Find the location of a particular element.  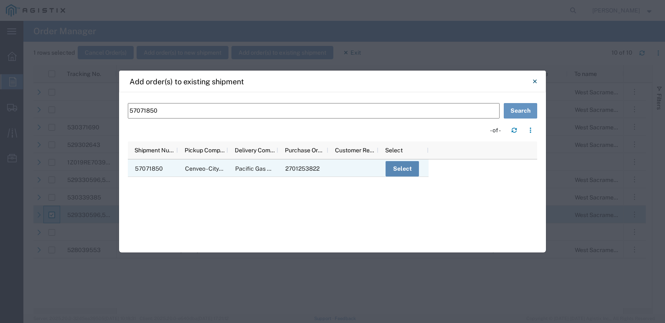

h4: Add order(s) to existing shipment is located at coordinates (187, 81).